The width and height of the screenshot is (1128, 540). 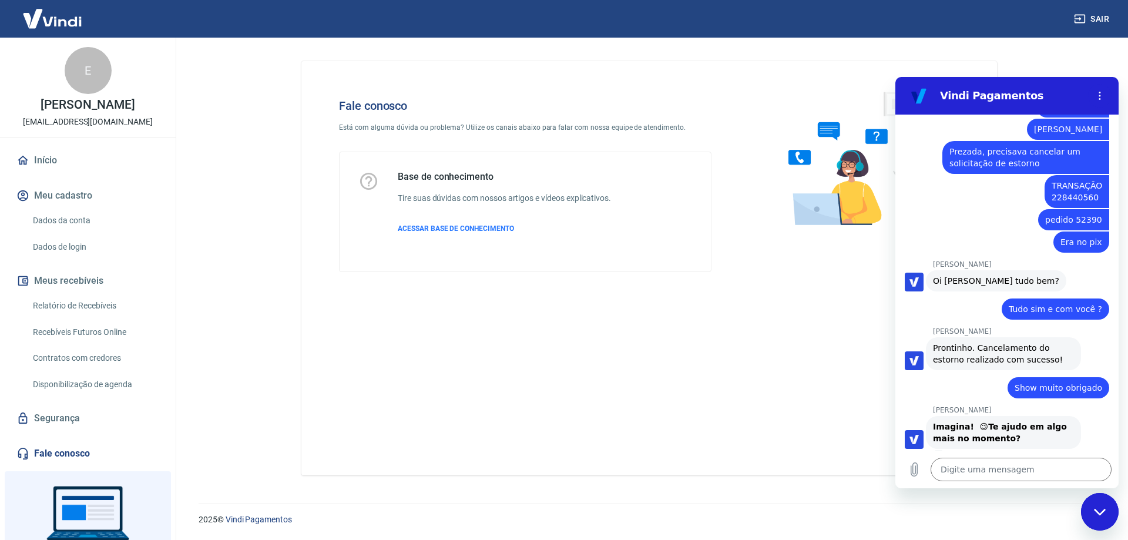 What do you see at coordinates (88, 418) in the screenshot?
I see `a: Segurança` at bounding box center [88, 418].